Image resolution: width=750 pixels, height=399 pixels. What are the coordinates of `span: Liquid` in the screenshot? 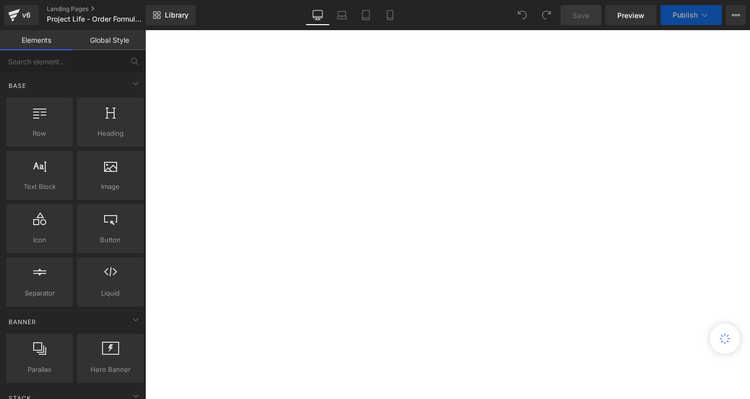 It's located at (110, 293).